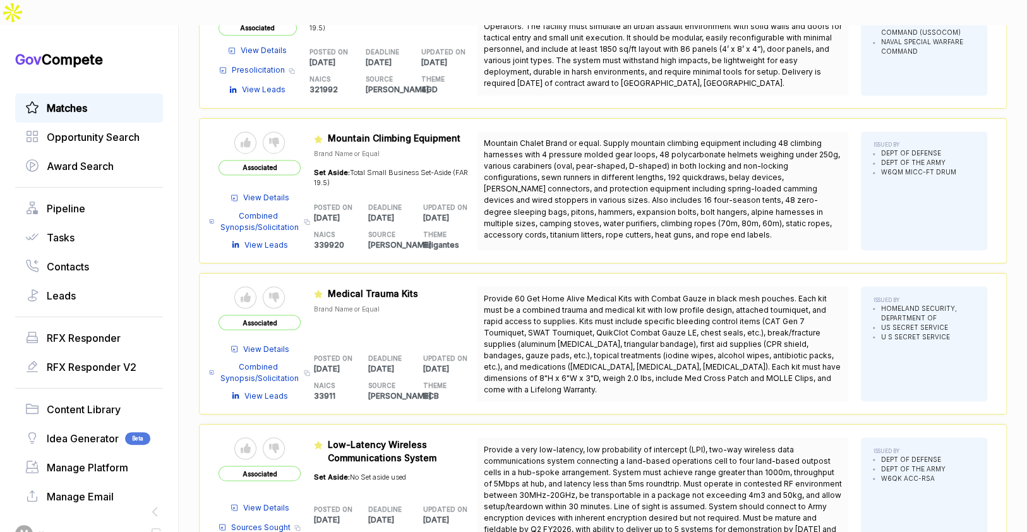  Describe the element at coordinates (89, 367) in the screenshot. I see `a: RFX Responder V2` at that location.